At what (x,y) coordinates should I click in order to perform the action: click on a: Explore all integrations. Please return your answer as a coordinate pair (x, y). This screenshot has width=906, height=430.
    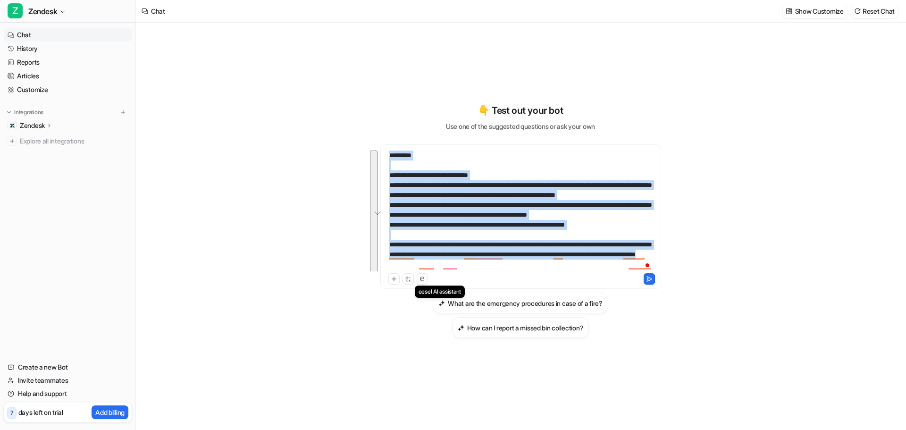
    Looking at the image, I should click on (67, 141).